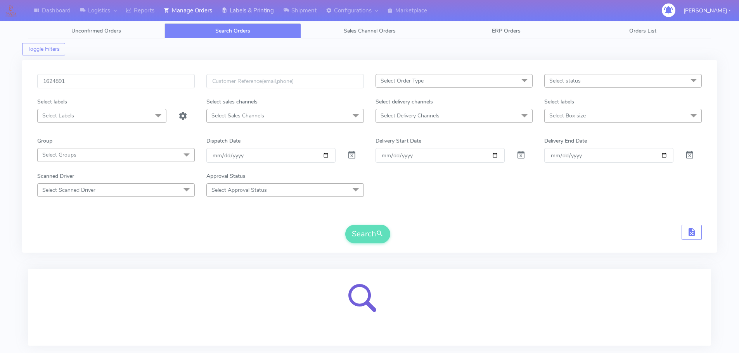 The height and width of the screenshot is (353, 739). What do you see at coordinates (566, 141) in the screenshot?
I see `label: Delivery End Date` at bounding box center [566, 141].